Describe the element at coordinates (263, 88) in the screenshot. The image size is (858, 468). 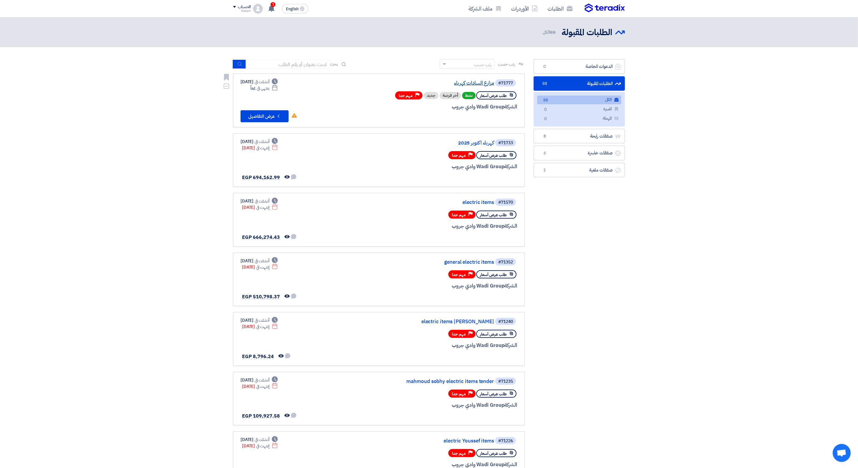
I see `span: ينتهي في` at that location.